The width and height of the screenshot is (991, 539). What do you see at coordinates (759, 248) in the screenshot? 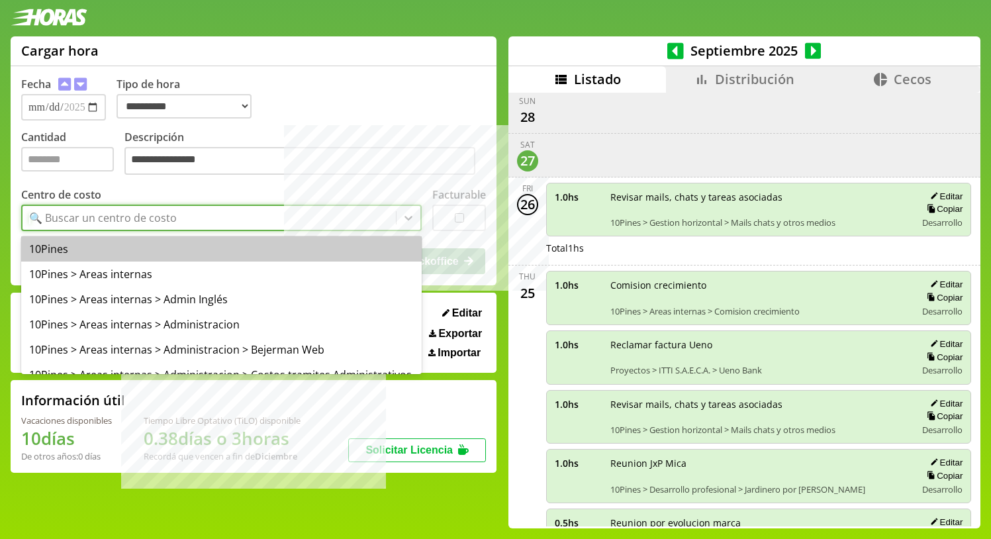
I see `div: Total 1 hs` at bounding box center [759, 248].